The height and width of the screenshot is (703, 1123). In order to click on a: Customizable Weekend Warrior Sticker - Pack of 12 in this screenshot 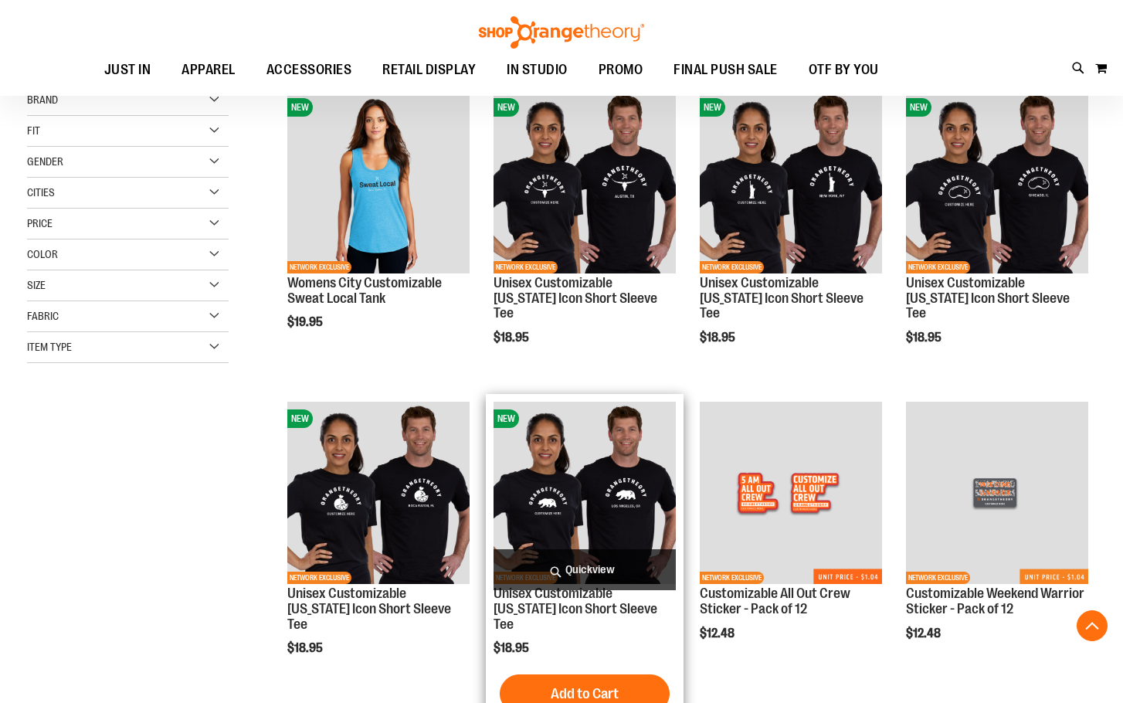, I will do `click(995, 601)`.